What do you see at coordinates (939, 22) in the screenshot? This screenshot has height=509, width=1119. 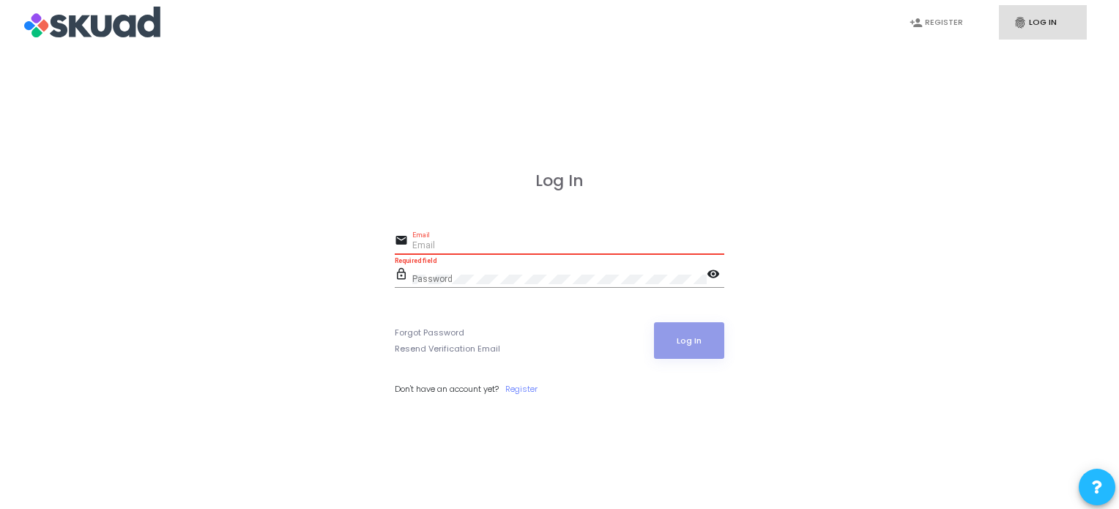 I see `a: person_addRegister` at bounding box center [939, 22].